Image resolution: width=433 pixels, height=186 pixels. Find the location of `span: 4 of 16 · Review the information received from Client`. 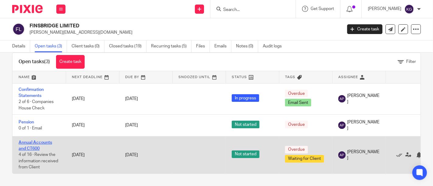

span: 4 of 16 · Review the information received from Client is located at coordinates (38, 161).